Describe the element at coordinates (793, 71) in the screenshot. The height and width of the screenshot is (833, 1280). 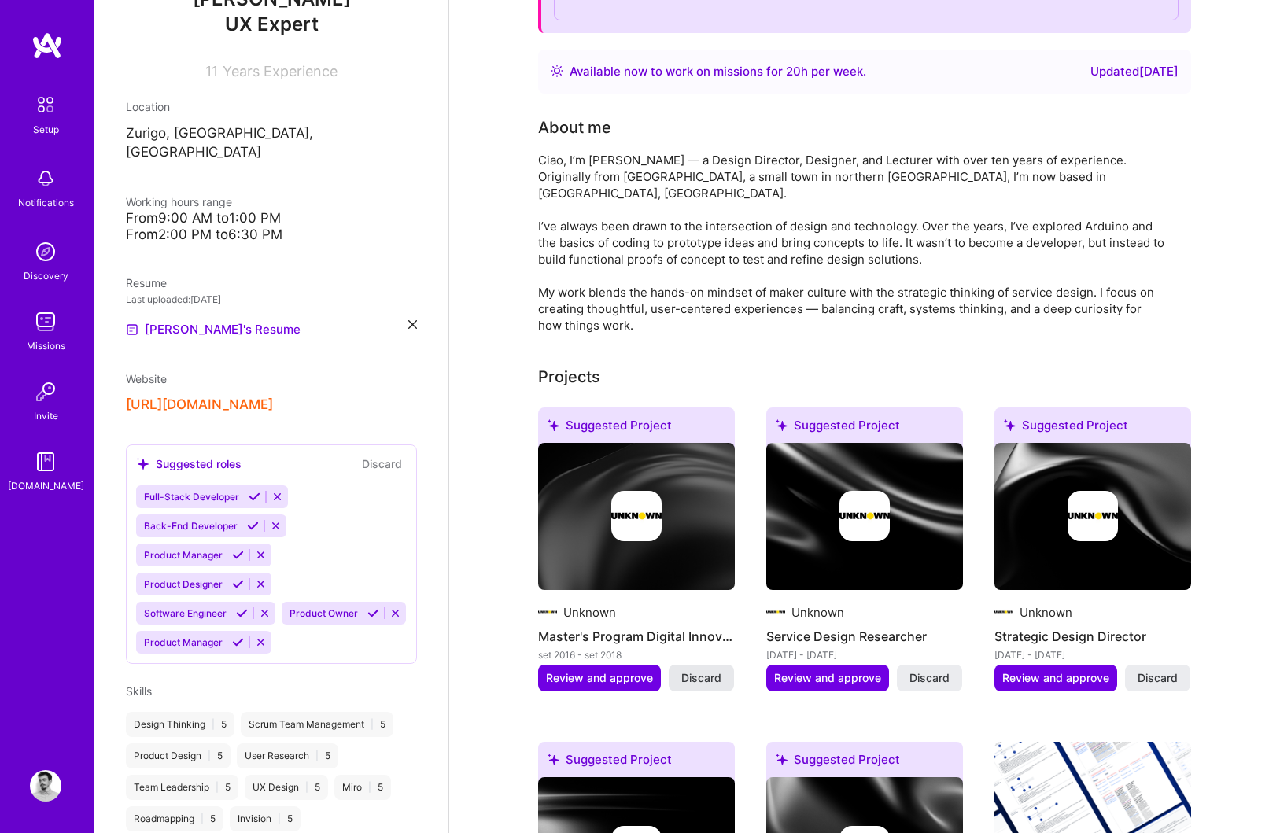
I see `span: 20` at that location.